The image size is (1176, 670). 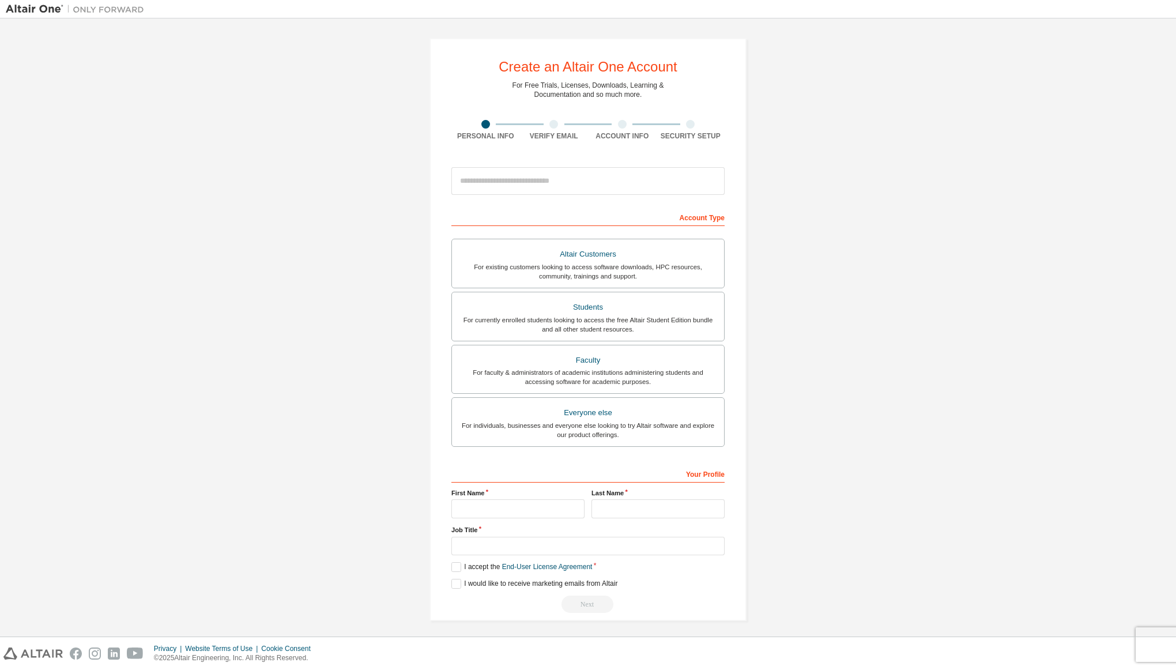 What do you see at coordinates (588, 325) in the screenshot?
I see `div: For currently enrolled students looking to access the free Altair Student Edition bundle and all ...` at bounding box center [588, 325].